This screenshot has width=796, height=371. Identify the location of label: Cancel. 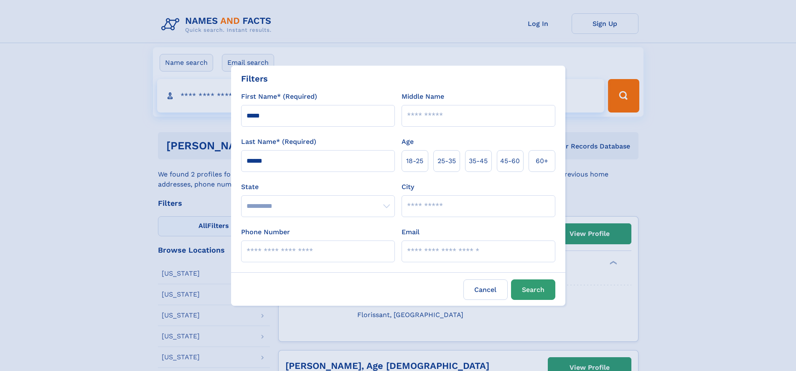
(485, 289).